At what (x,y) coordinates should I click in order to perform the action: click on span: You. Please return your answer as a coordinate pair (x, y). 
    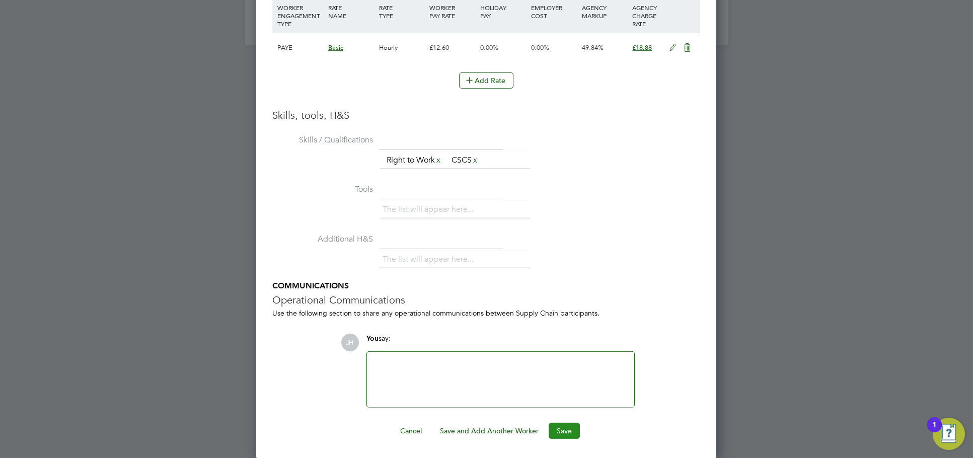
    Looking at the image, I should click on (373, 338).